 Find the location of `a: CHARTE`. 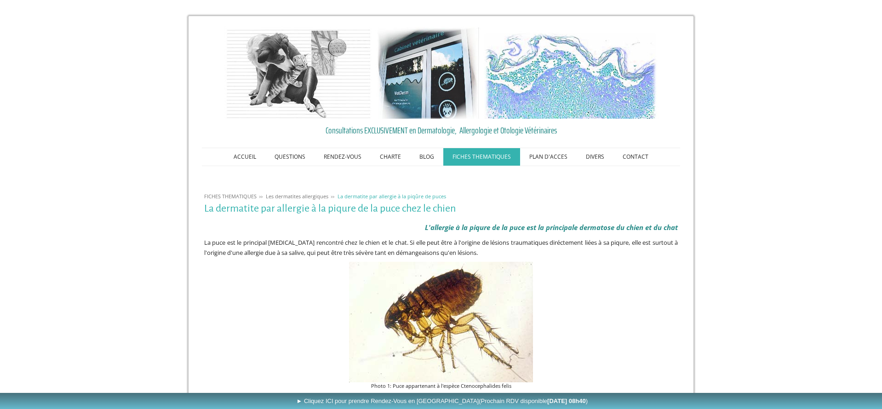

a: CHARTE is located at coordinates (391, 157).